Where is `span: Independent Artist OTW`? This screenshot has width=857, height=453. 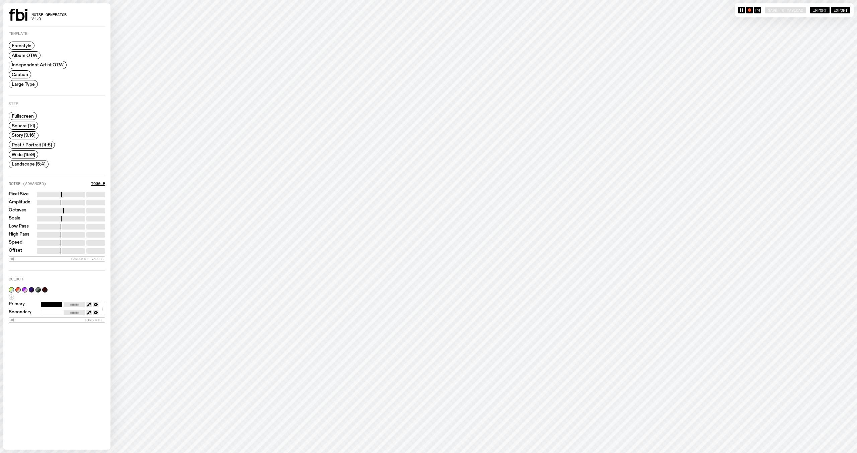 span: Independent Artist OTW is located at coordinates (37, 65).